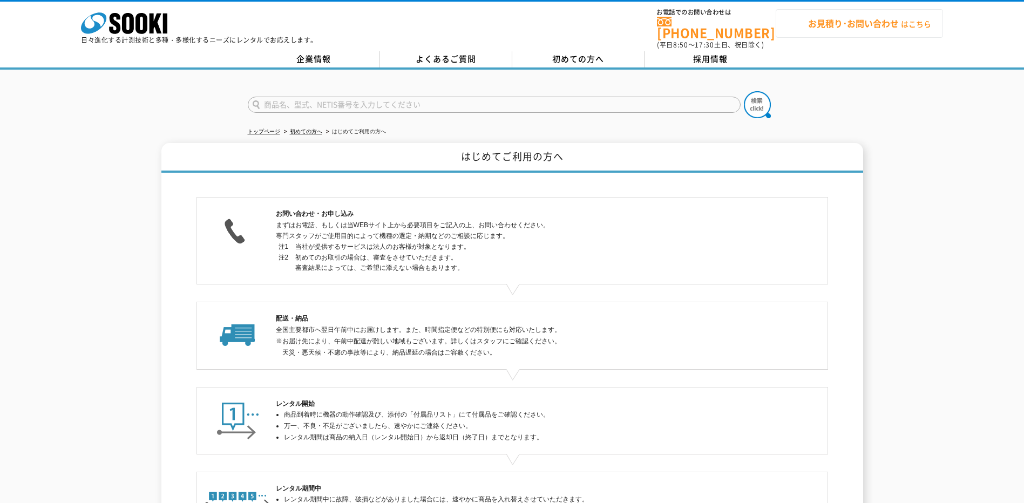 The image size is (1024, 503). I want to click on img: 配送・納品, so click(238, 330).